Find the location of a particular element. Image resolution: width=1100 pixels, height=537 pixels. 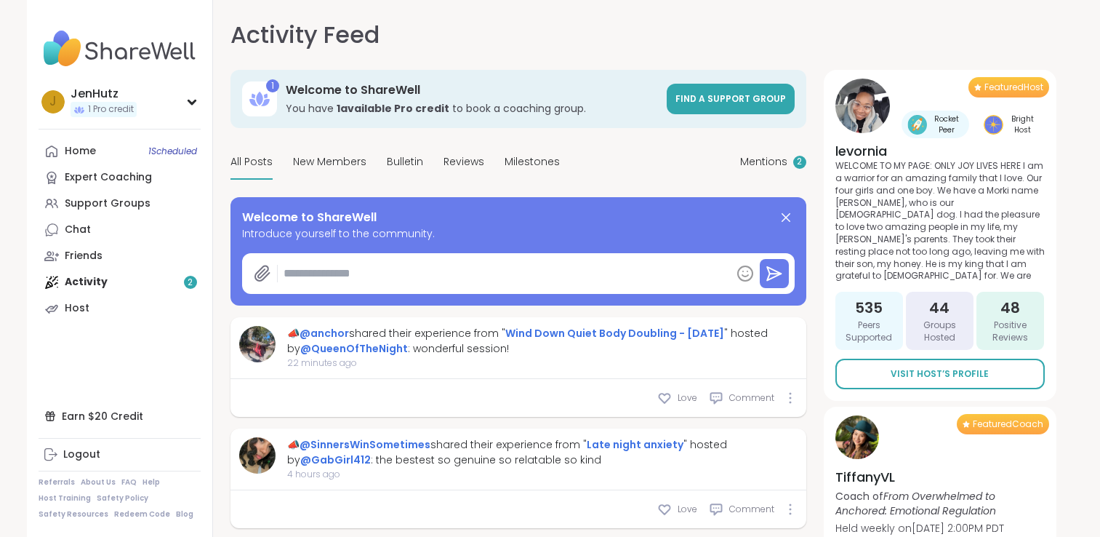

span: 1 Scheduled is located at coordinates (172, 151).